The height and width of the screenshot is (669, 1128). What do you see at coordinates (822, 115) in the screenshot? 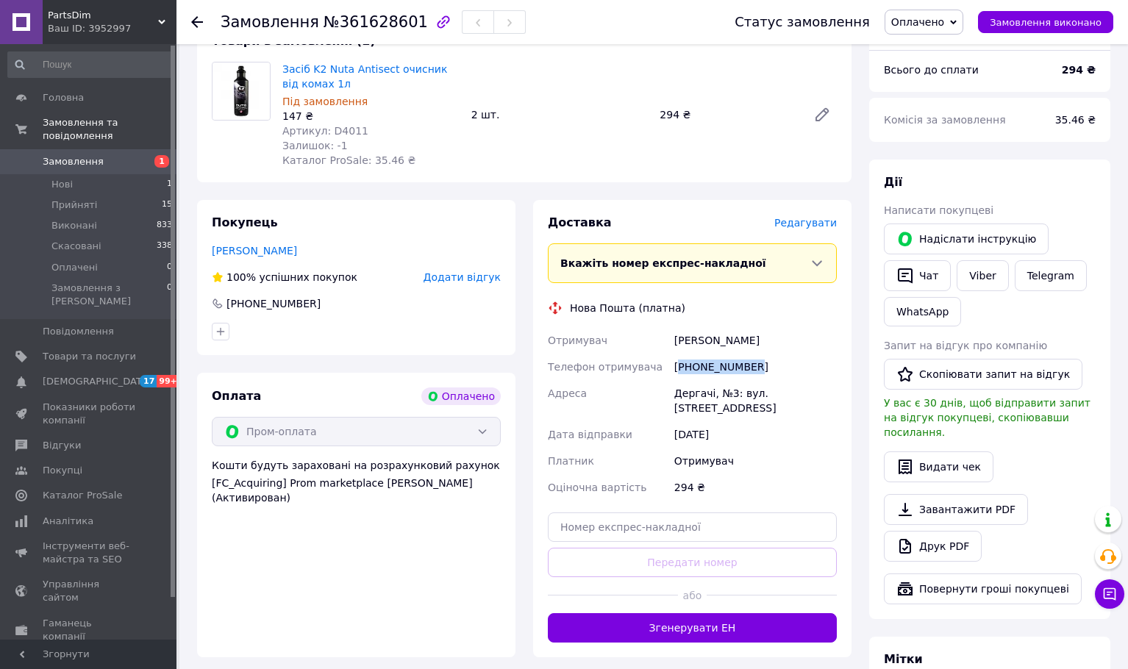
I see `a: Редагувати` at bounding box center [822, 115].